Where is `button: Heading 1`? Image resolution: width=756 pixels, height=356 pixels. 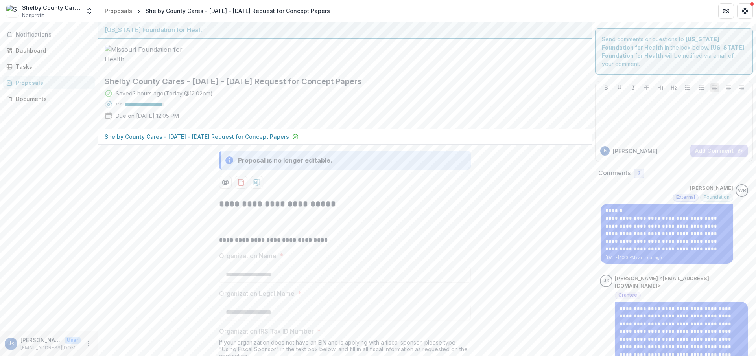
button: Heading 1 is located at coordinates (661, 88).